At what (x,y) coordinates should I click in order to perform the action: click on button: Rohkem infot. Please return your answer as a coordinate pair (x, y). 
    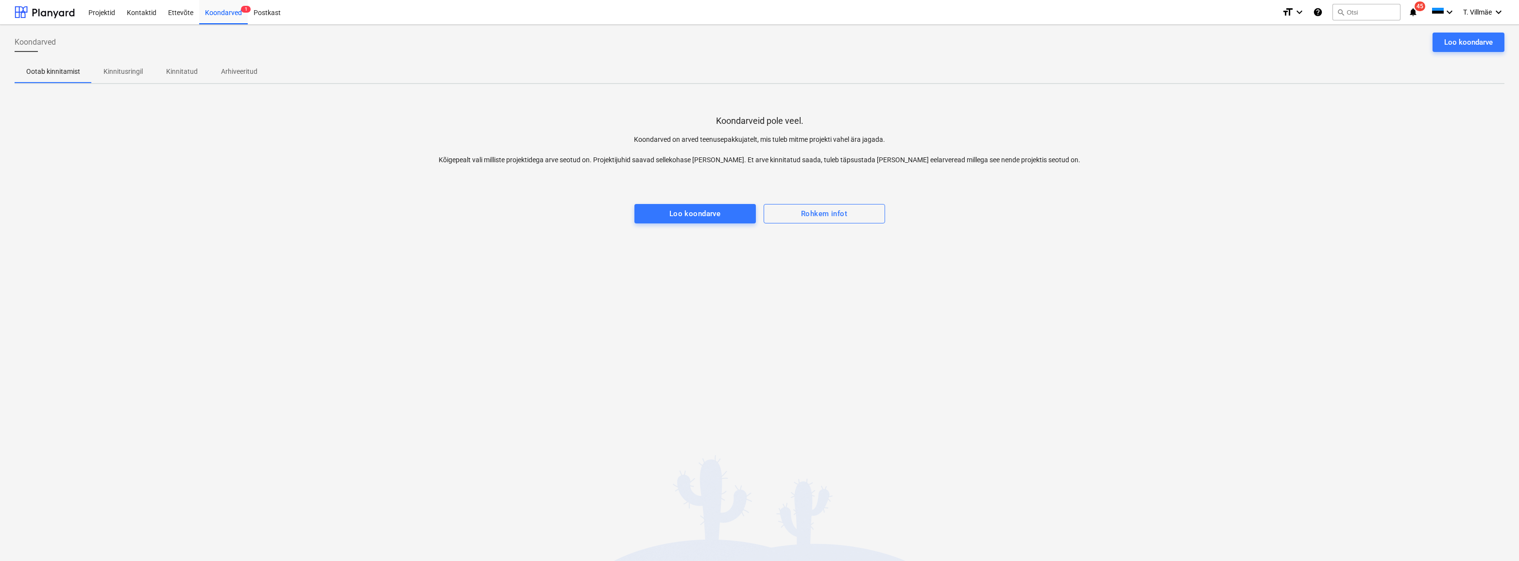
    Looking at the image, I should click on (825, 214).